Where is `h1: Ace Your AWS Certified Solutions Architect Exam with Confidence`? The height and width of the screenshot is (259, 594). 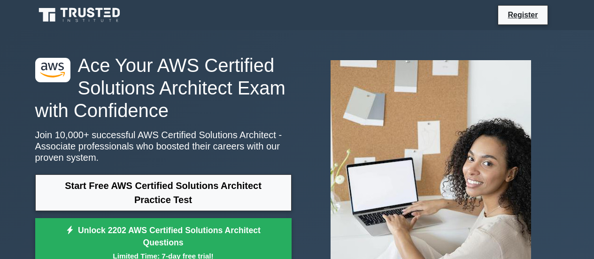 h1: Ace Your AWS Certified Solutions Architect Exam with Confidence is located at coordinates (163, 88).